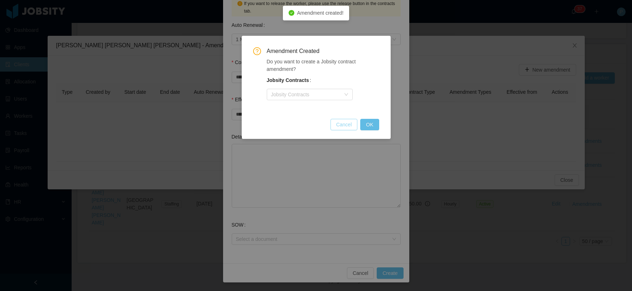  I want to click on i: icon: question-circle, so click(257, 51).